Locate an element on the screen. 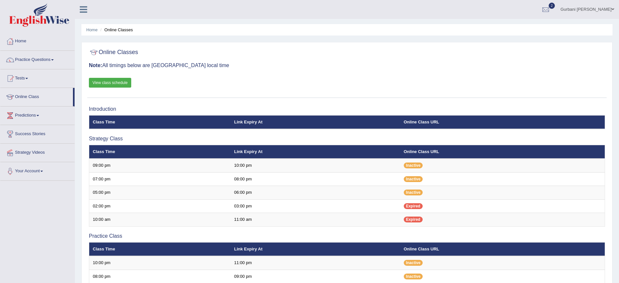 The width and height of the screenshot is (619, 283). h3: Introduction is located at coordinates (347, 109).